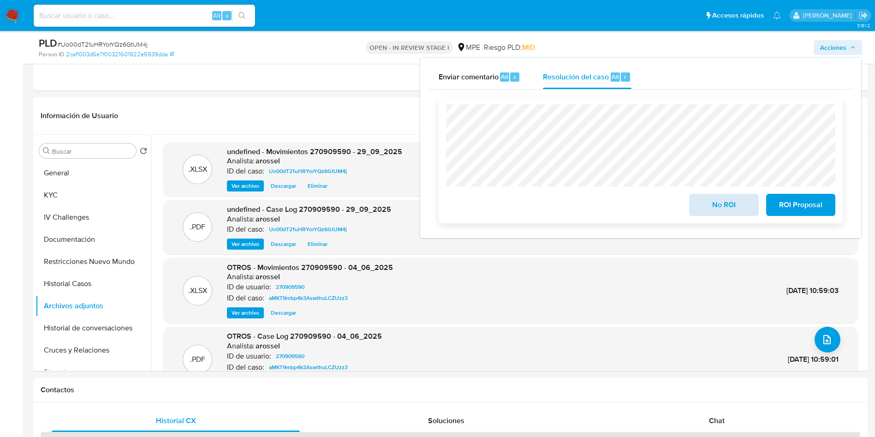 The image size is (875, 437). Describe the element at coordinates (305, 336) in the screenshot. I see `span: OTROS - Case Log 270909590 - 04_06_2025` at that location.